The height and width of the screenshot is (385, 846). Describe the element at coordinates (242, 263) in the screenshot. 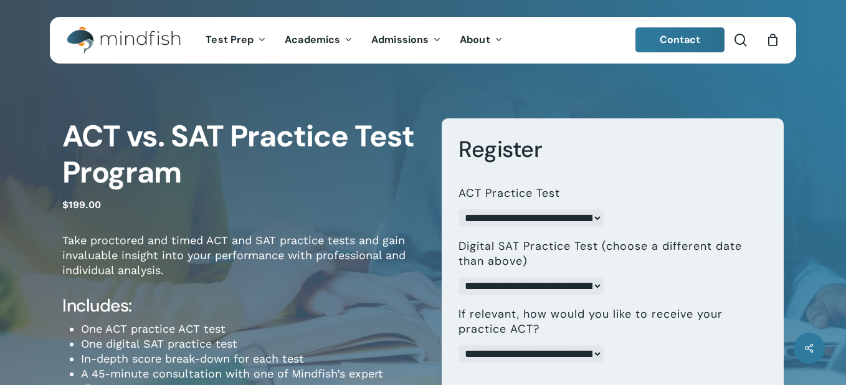

I see `p: Take proctored and timed ACT and SAT practice tests and gain invaluable insight into your perform...` at that location.